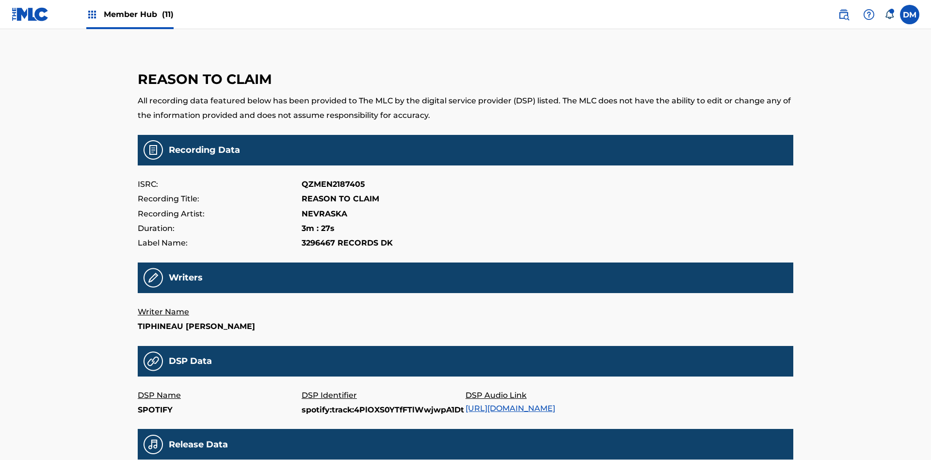  I want to click on p: NEVRASKA, so click(324, 214).